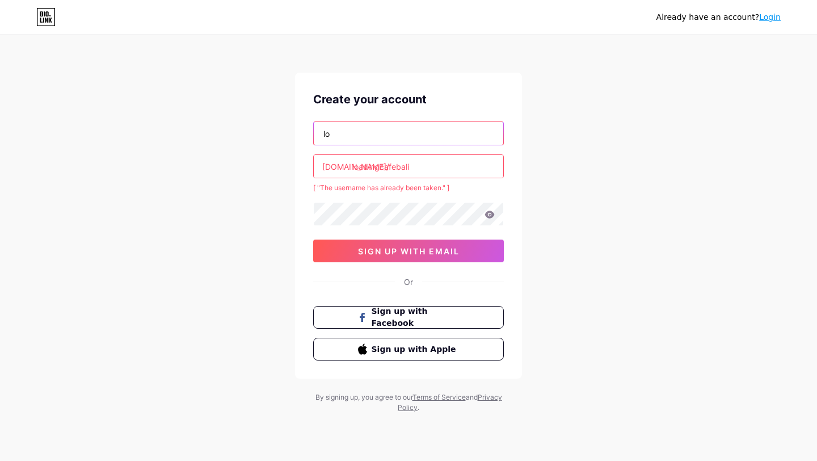  What do you see at coordinates (409, 166) in the screenshot?
I see `input: username` at bounding box center [409, 166].